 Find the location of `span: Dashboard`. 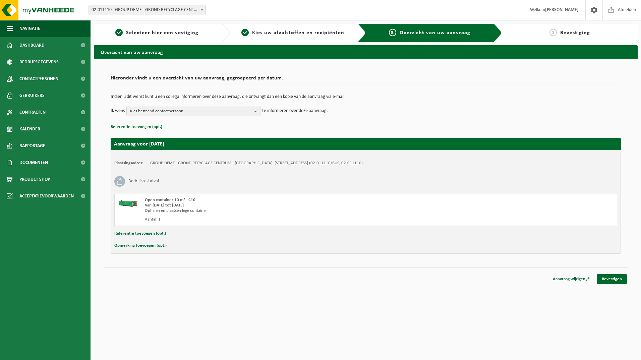

span: Dashboard is located at coordinates (32, 45).